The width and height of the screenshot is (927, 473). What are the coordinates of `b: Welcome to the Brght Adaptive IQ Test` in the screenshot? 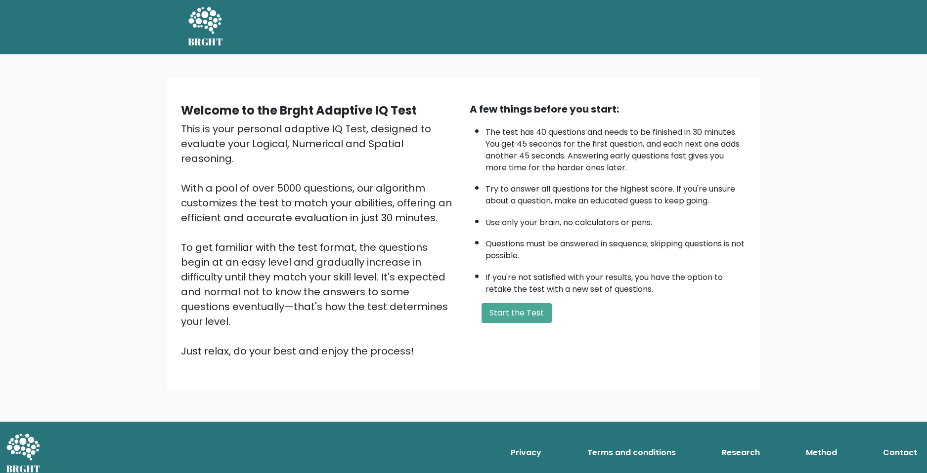 It's located at (298, 110).